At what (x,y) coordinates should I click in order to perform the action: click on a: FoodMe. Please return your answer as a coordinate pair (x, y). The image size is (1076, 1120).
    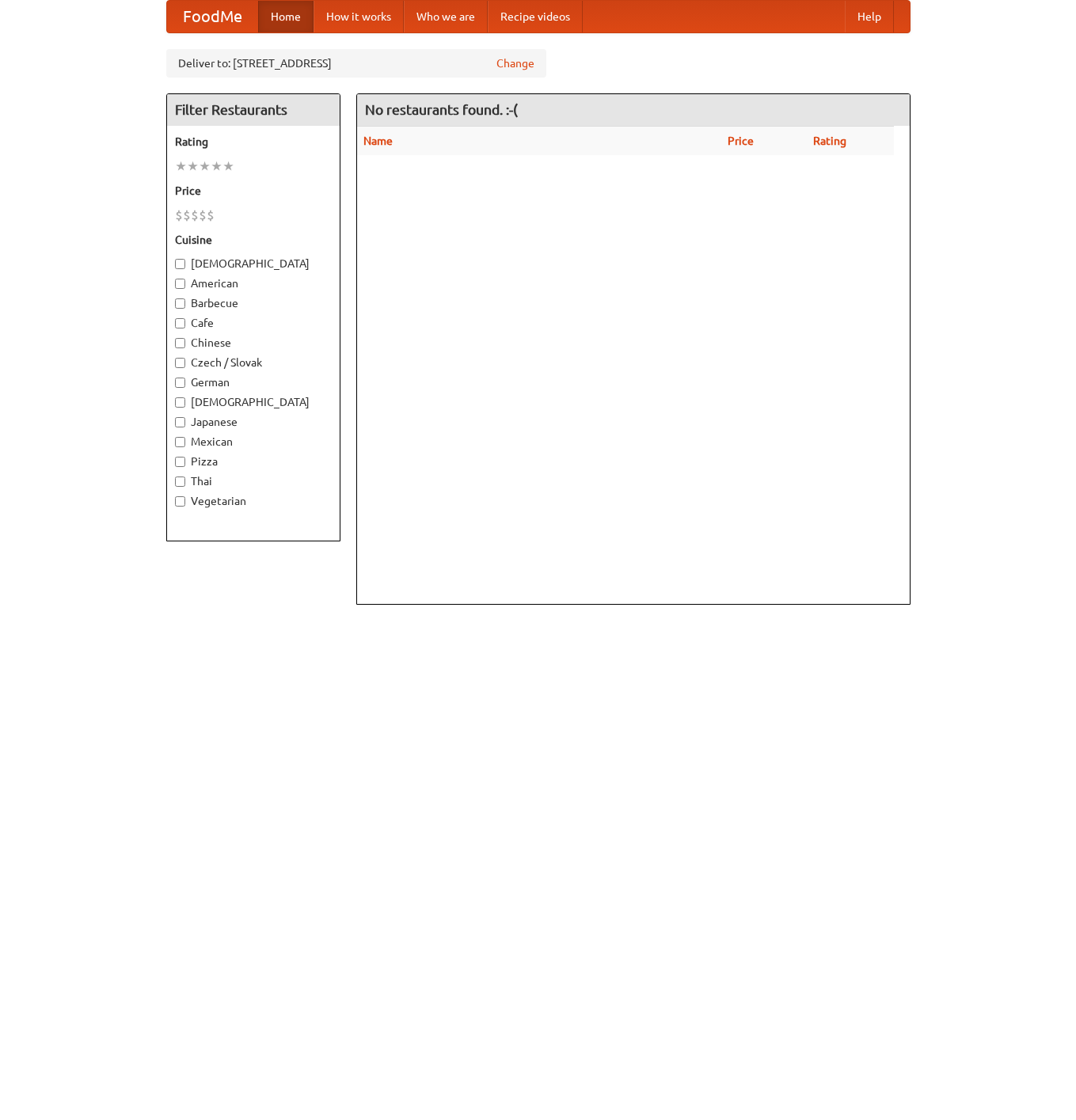
    Looking at the image, I should click on (213, 16).